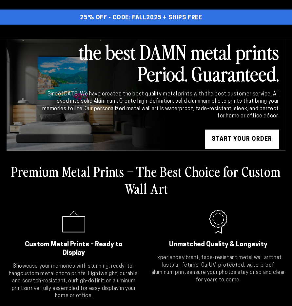 This screenshot has width=292, height=306. I want to click on h2: Custom Metal Prints – Ready to Display, so click(74, 249).